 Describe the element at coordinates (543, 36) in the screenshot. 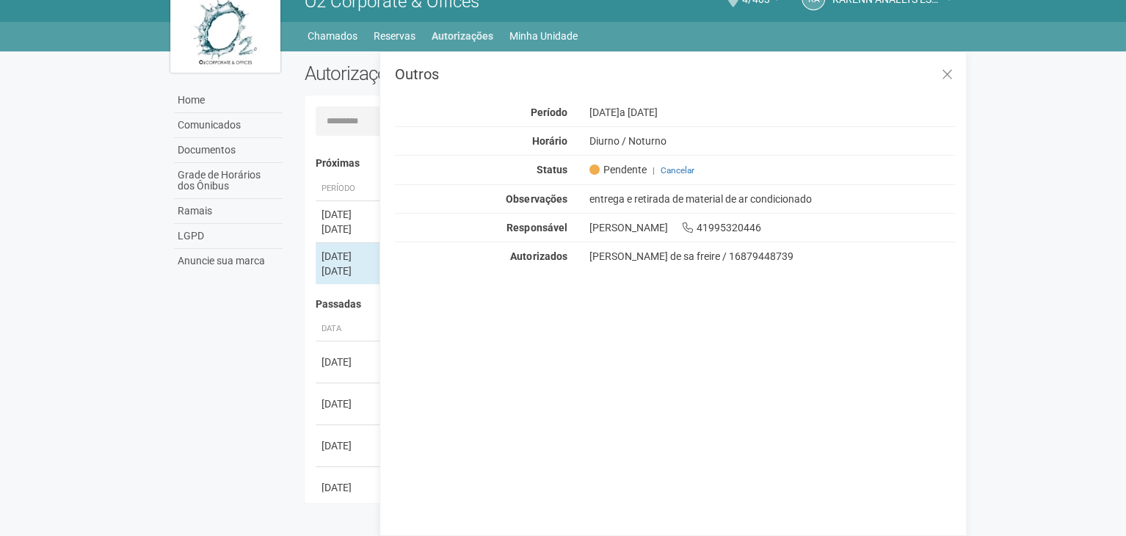

I see `a: Minha Unidade` at that location.